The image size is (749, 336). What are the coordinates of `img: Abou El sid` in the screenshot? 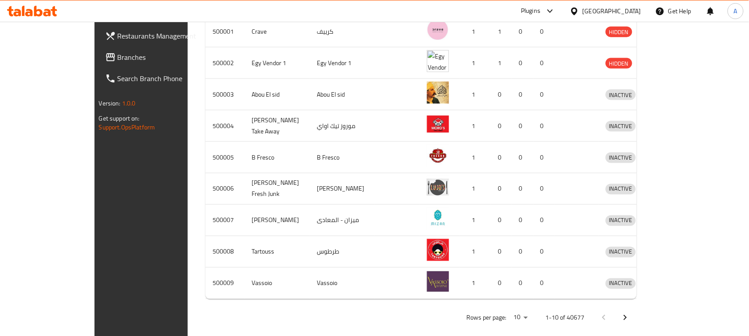 It's located at (438, 93).